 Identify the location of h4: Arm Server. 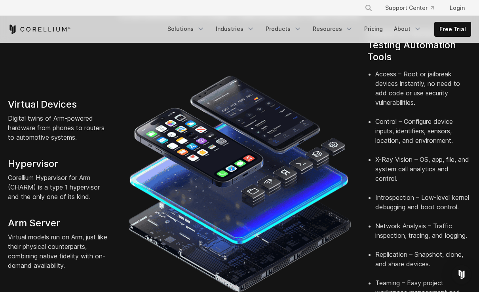
(60, 223).